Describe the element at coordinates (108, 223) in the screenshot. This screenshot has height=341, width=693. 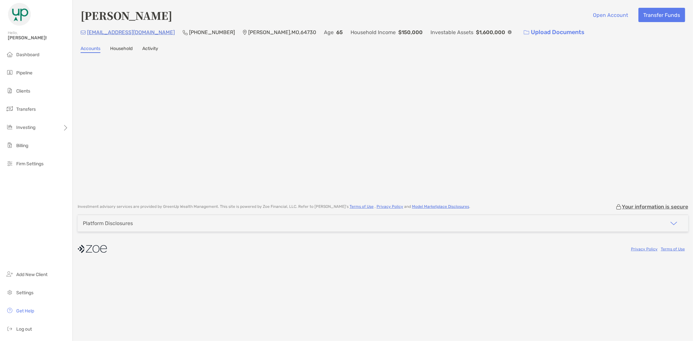
I see `div: Platform Disclosures` at that location.